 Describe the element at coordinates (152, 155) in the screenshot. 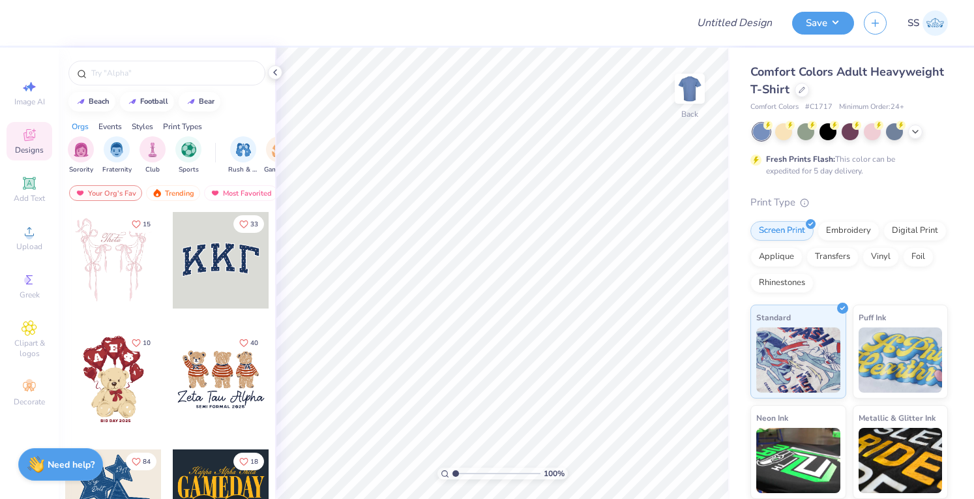

I see `div: filter for Club` at that location.